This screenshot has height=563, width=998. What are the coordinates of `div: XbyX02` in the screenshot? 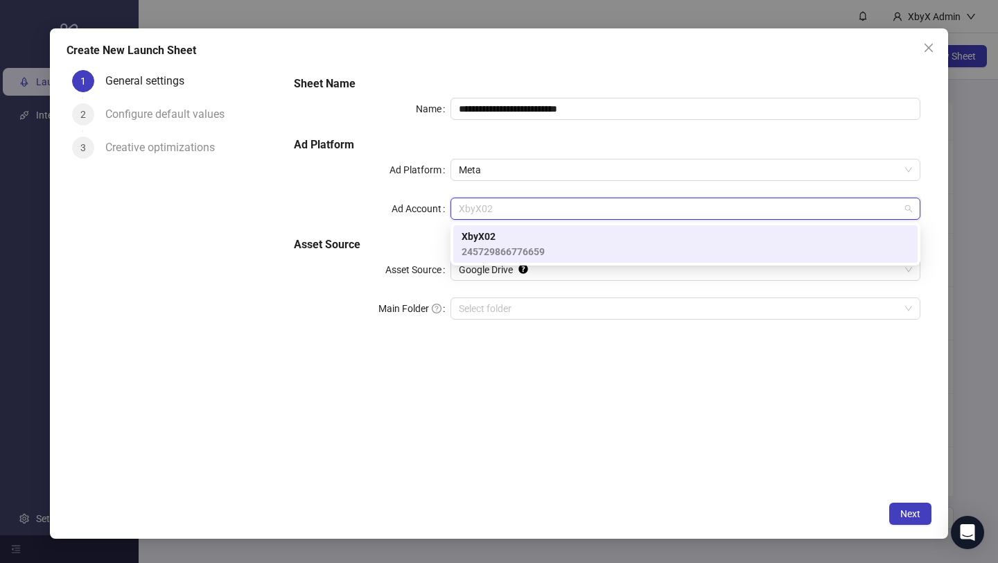 It's located at (685, 244).